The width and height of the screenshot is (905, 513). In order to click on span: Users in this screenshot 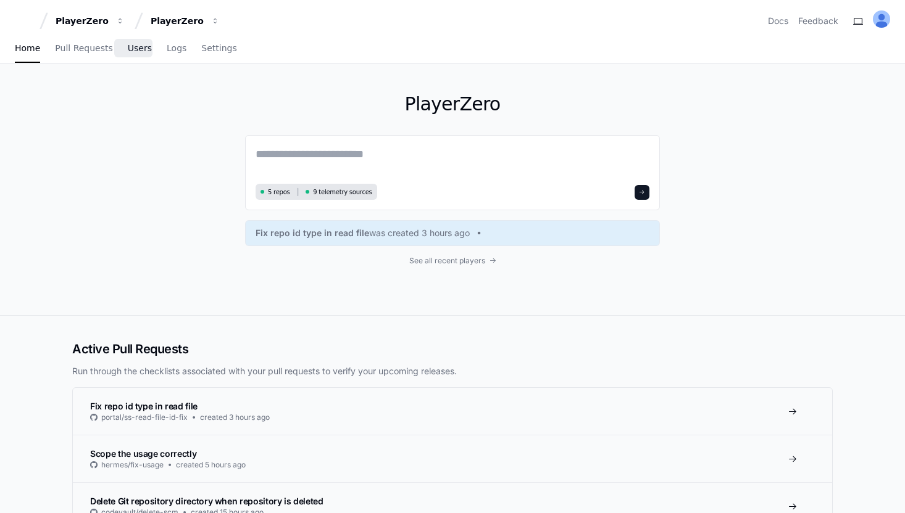, I will do `click(139, 48)`.